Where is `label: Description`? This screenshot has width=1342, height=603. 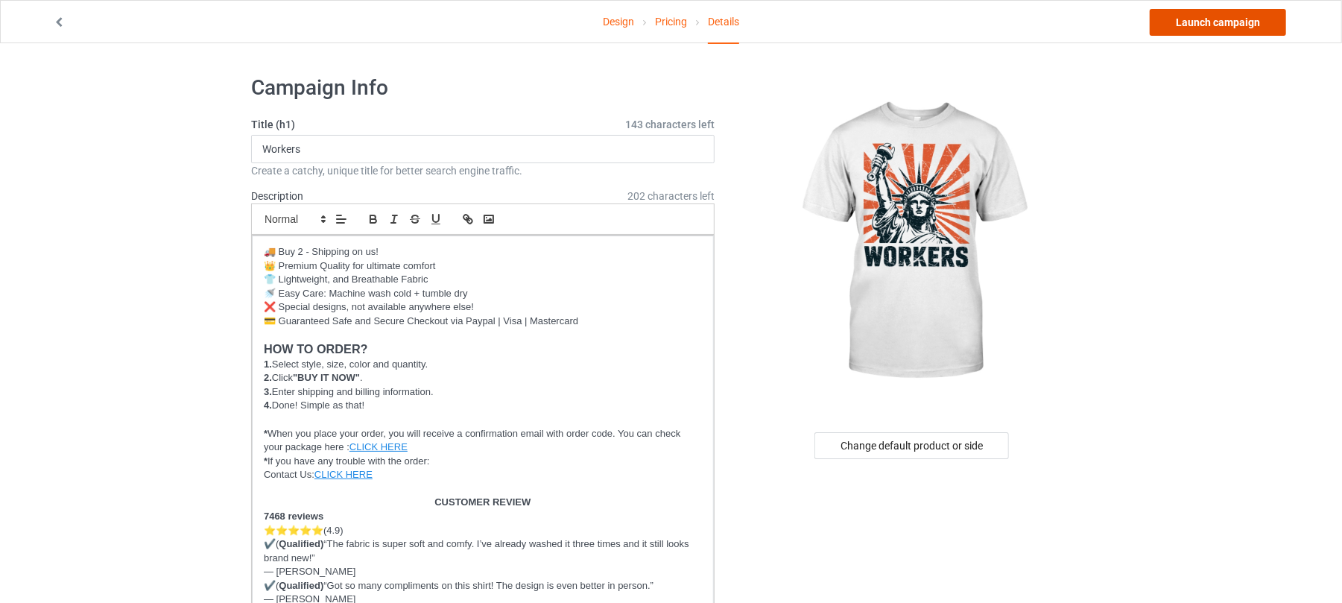 label: Description is located at coordinates (277, 196).